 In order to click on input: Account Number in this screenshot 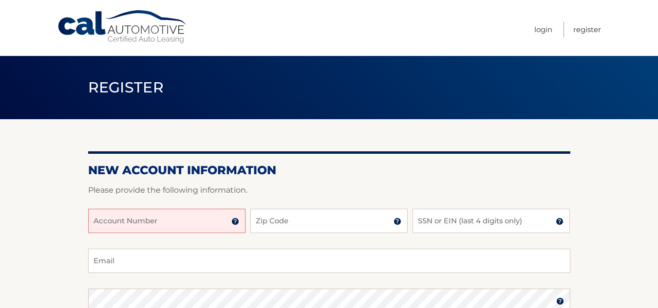, I will do `click(167, 221)`.